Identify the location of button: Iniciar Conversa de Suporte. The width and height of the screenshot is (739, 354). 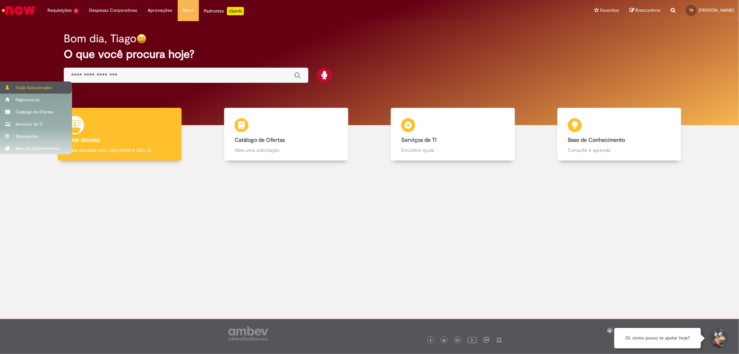
(719, 338).